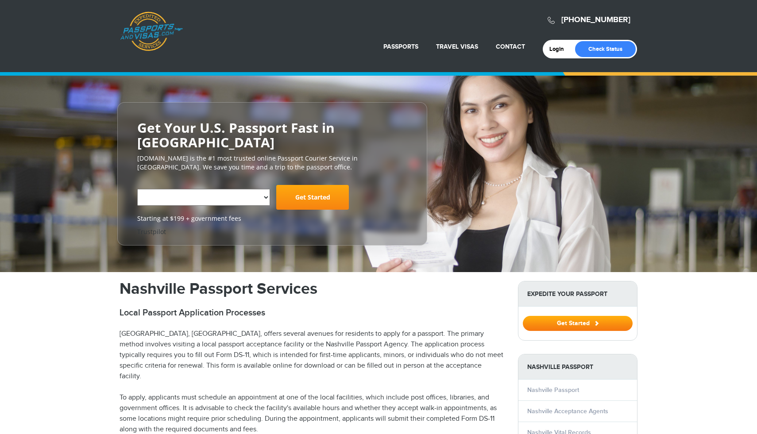 The image size is (757, 434). What do you see at coordinates (560, 49) in the screenshot?
I see `a: Login` at bounding box center [560, 49].